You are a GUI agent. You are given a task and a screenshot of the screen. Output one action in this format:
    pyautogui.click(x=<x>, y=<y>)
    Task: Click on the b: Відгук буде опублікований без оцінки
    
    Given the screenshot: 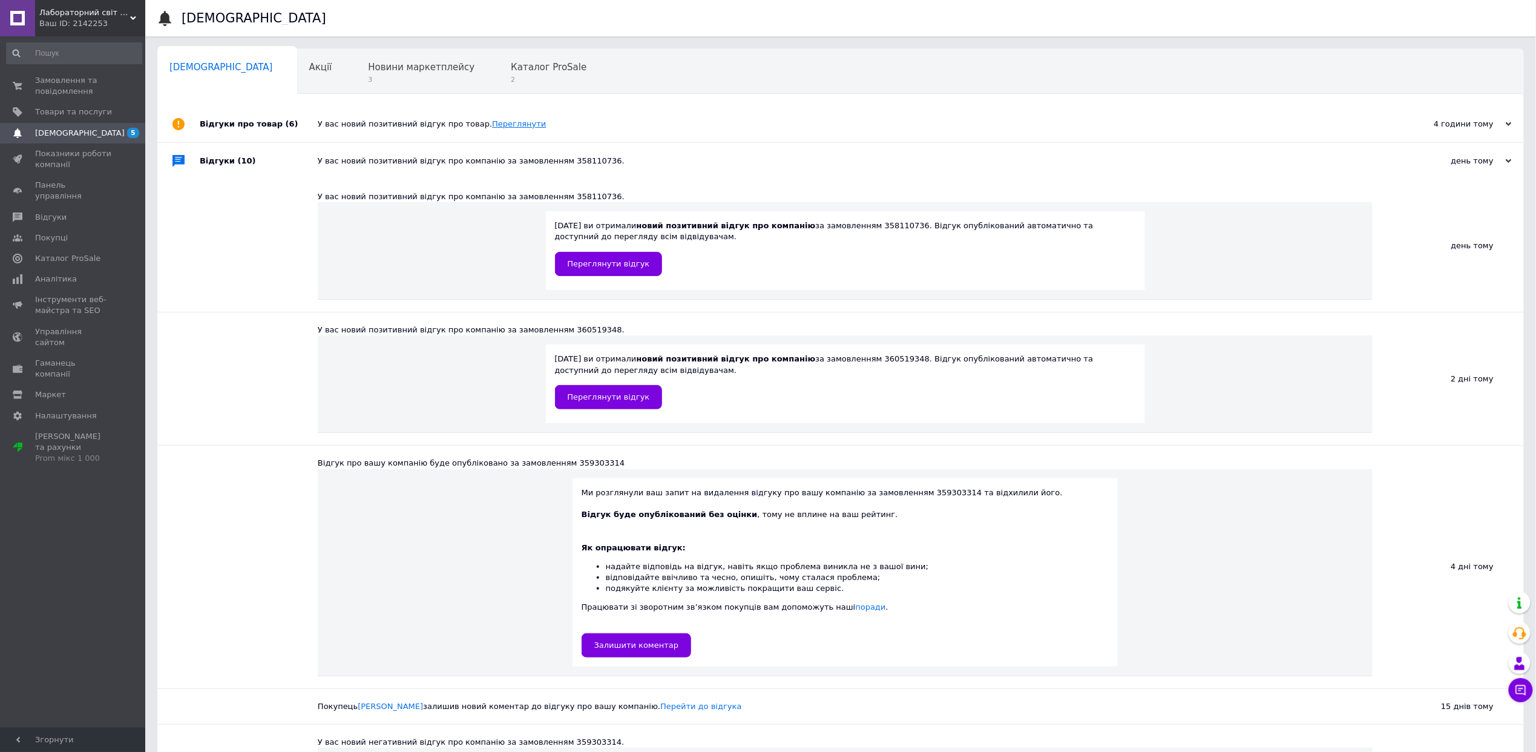 What is the action you would take?
    pyautogui.click(x=670, y=514)
    